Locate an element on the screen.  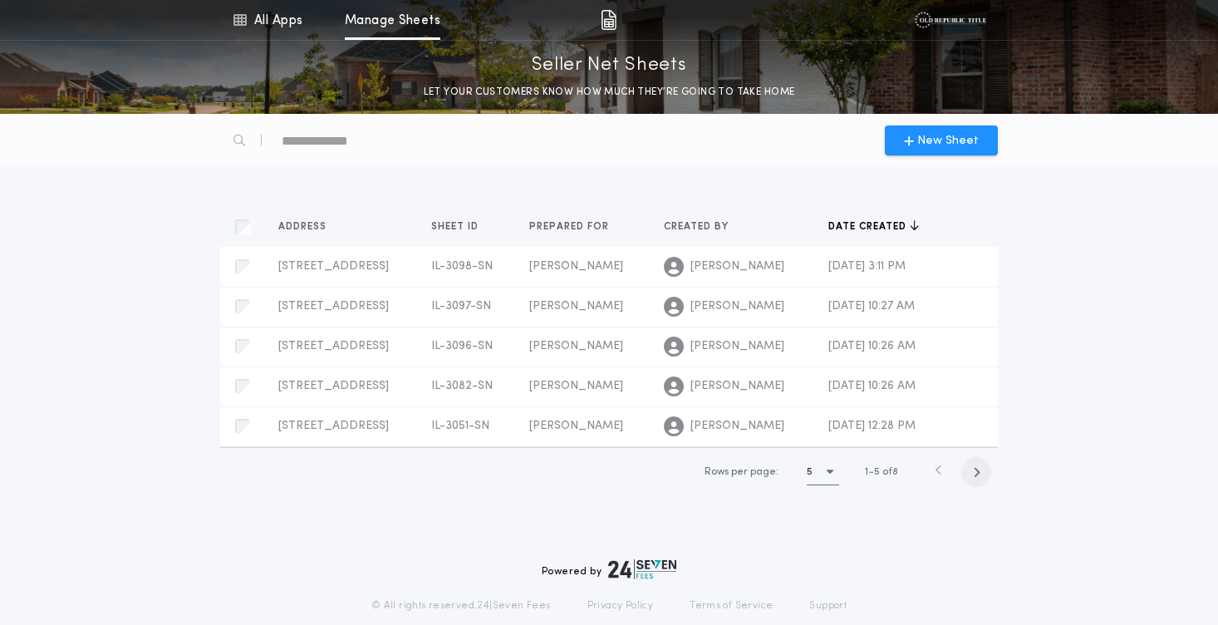
span: IL-3051-SN is located at coordinates (460, 425).